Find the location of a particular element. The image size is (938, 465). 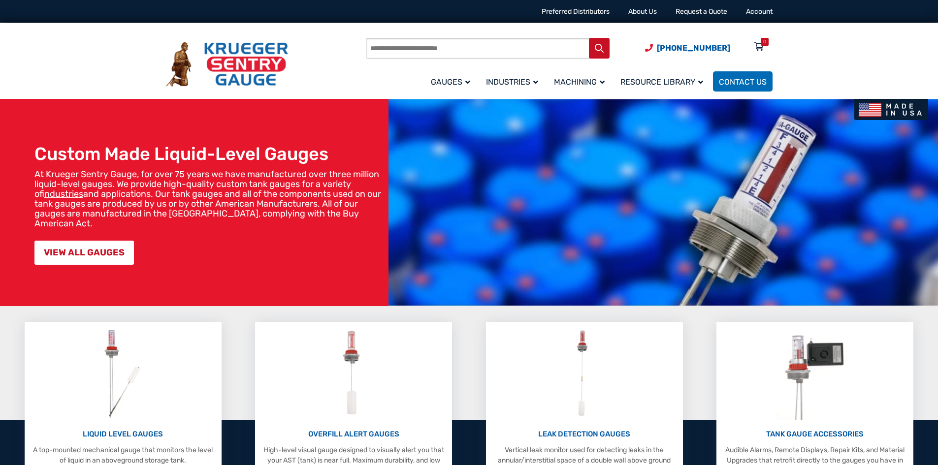

p: LIQUID LEVEL GAUGES is located at coordinates (123, 434).